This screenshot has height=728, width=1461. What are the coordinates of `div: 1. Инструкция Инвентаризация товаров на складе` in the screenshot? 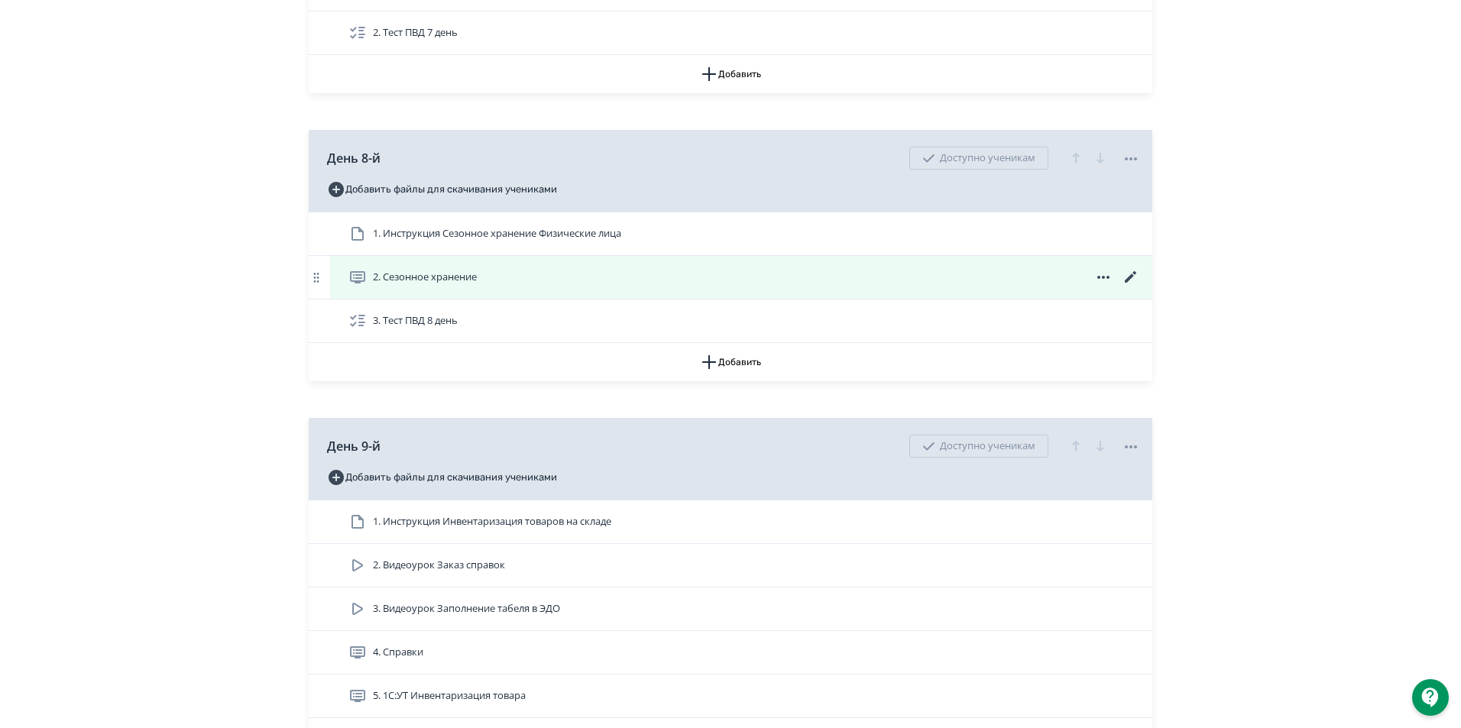 It's located at (730, 522).